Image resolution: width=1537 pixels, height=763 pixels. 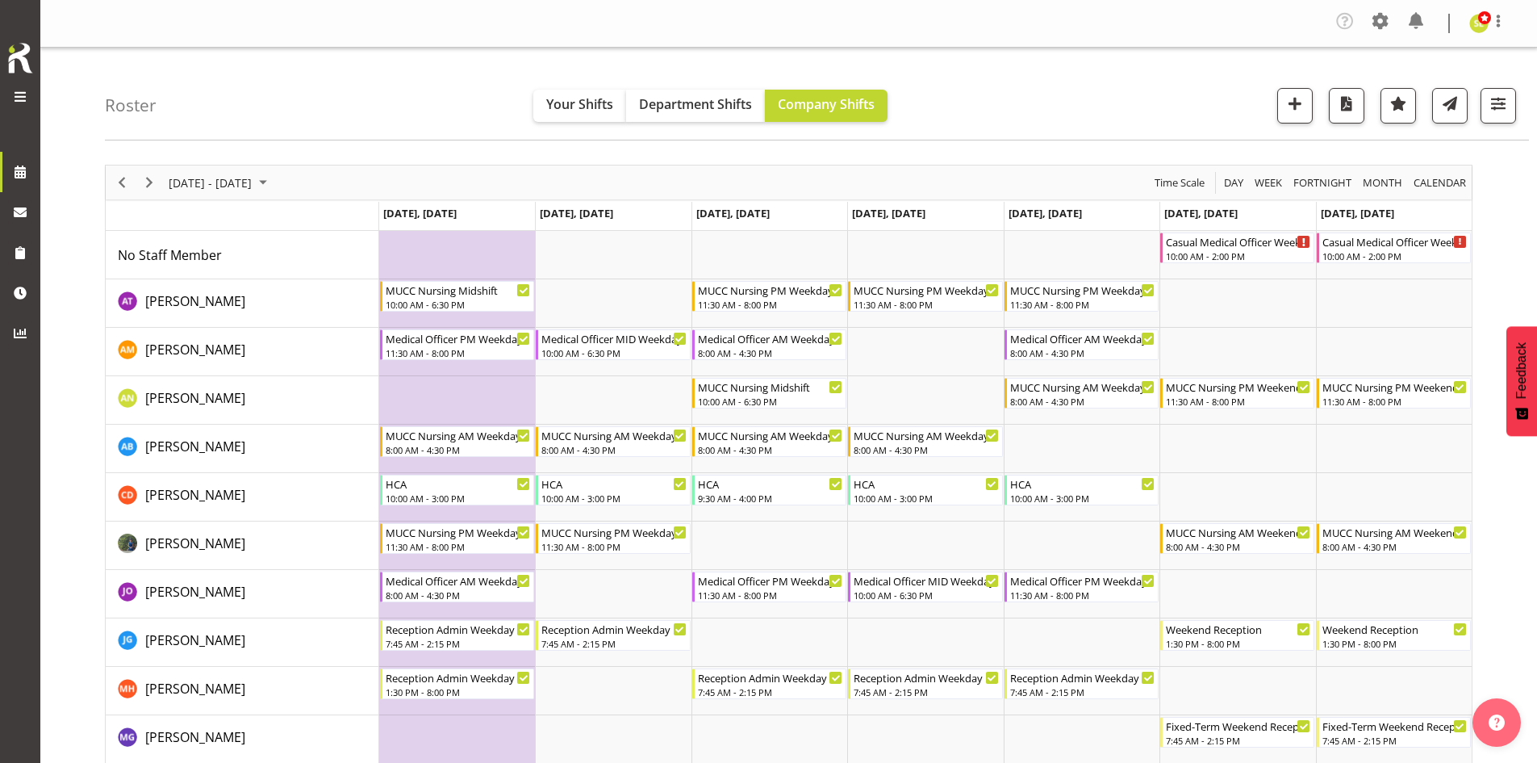 I want to click on td: Gloria Varghese resource, so click(x=242, y=546).